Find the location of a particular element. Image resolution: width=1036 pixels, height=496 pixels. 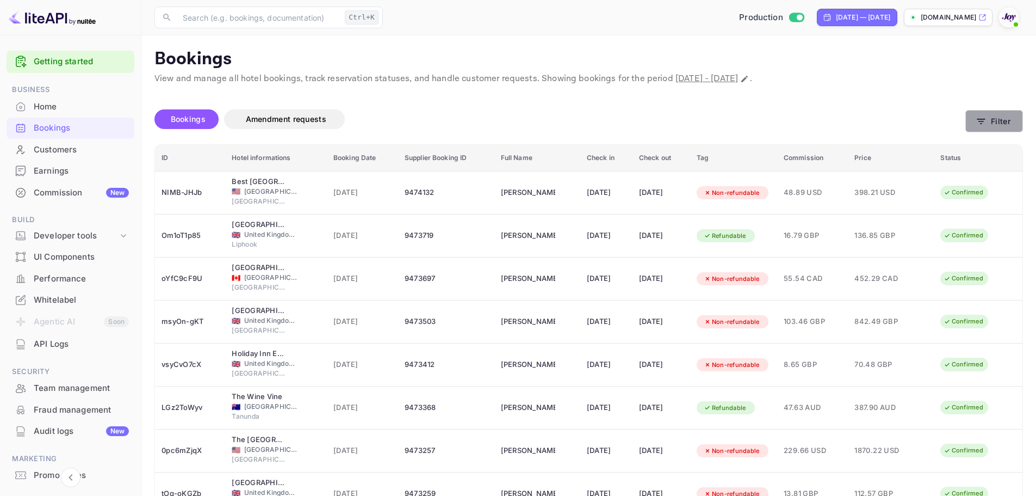

div: 0pc6mZjqX is located at coordinates (190, 450).